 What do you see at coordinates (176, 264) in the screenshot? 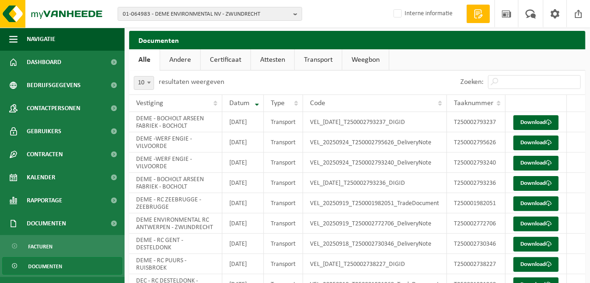
I see `td: DEME - RC PUURS - RUISBROEK` at bounding box center [176, 264].